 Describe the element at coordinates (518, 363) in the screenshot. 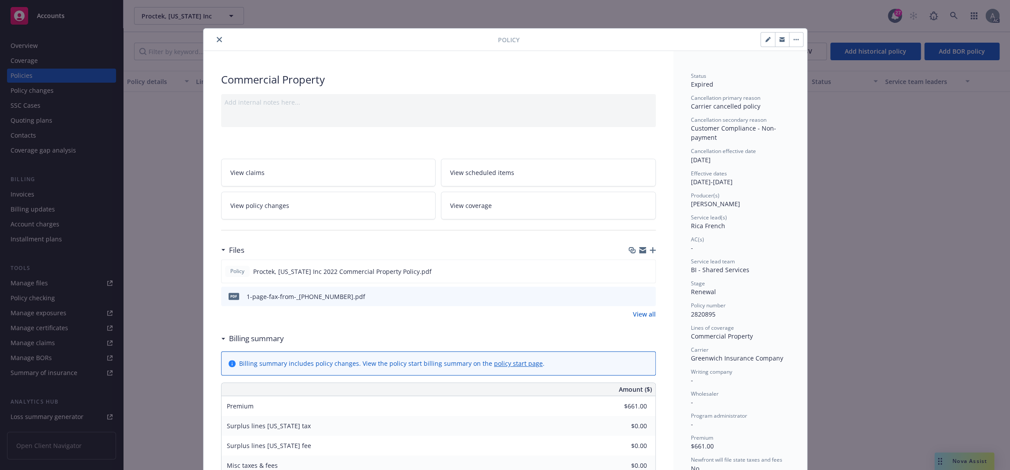

I see `a: policy start page` at that location.